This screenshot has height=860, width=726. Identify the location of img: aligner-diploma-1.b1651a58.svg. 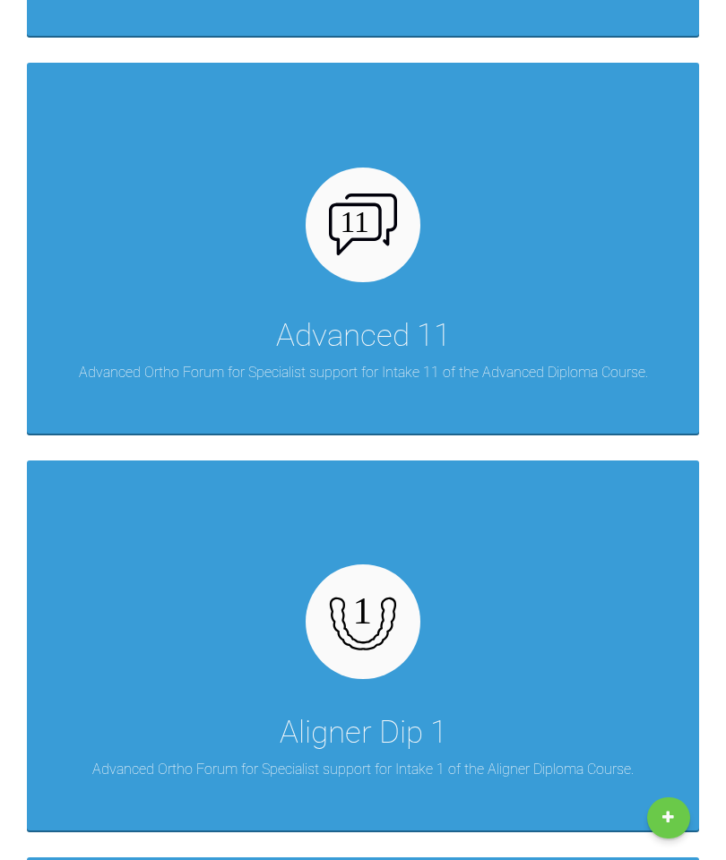
(363, 622).